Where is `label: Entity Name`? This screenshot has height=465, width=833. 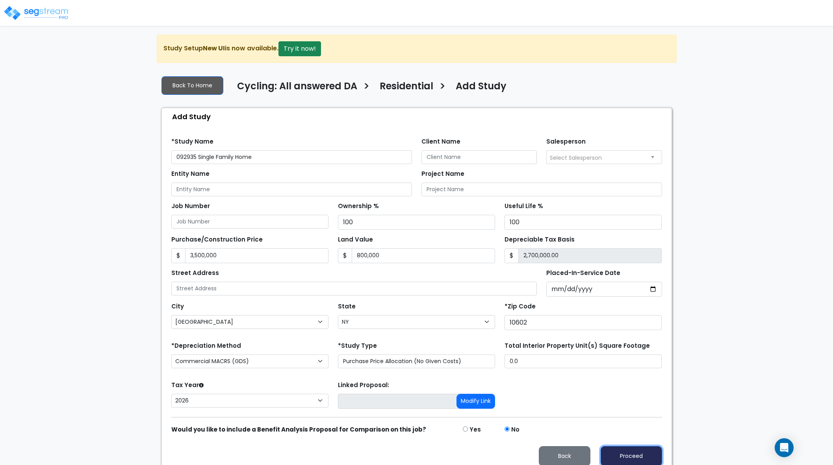
label: Entity Name is located at coordinates (190, 174).